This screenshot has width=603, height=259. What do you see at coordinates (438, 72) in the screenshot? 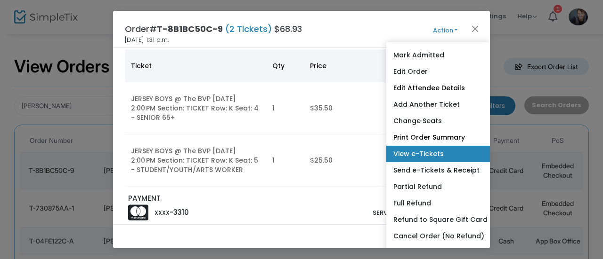
I see `a: Edit Order` at bounding box center [438, 72].